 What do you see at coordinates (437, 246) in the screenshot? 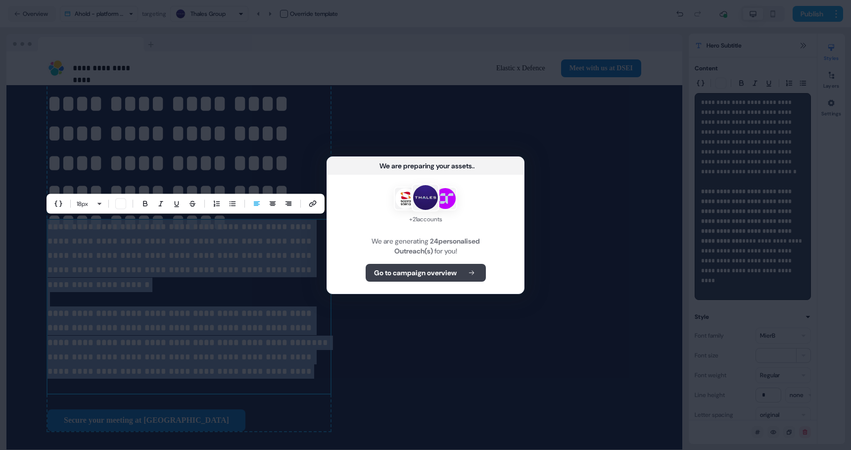
I see `b: 24 personalised Outreach(s)` at bounding box center [437, 246].